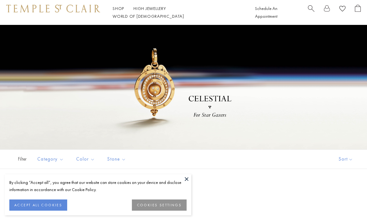  What do you see at coordinates (86, 159) in the screenshot?
I see `span: Color` at bounding box center [86, 159].